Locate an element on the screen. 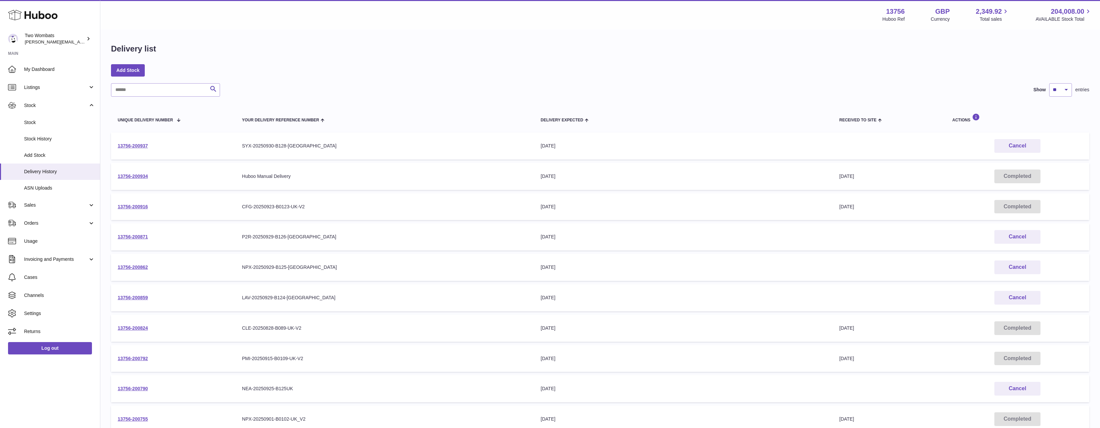  strong: GBP is located at coordinates (942, 11).